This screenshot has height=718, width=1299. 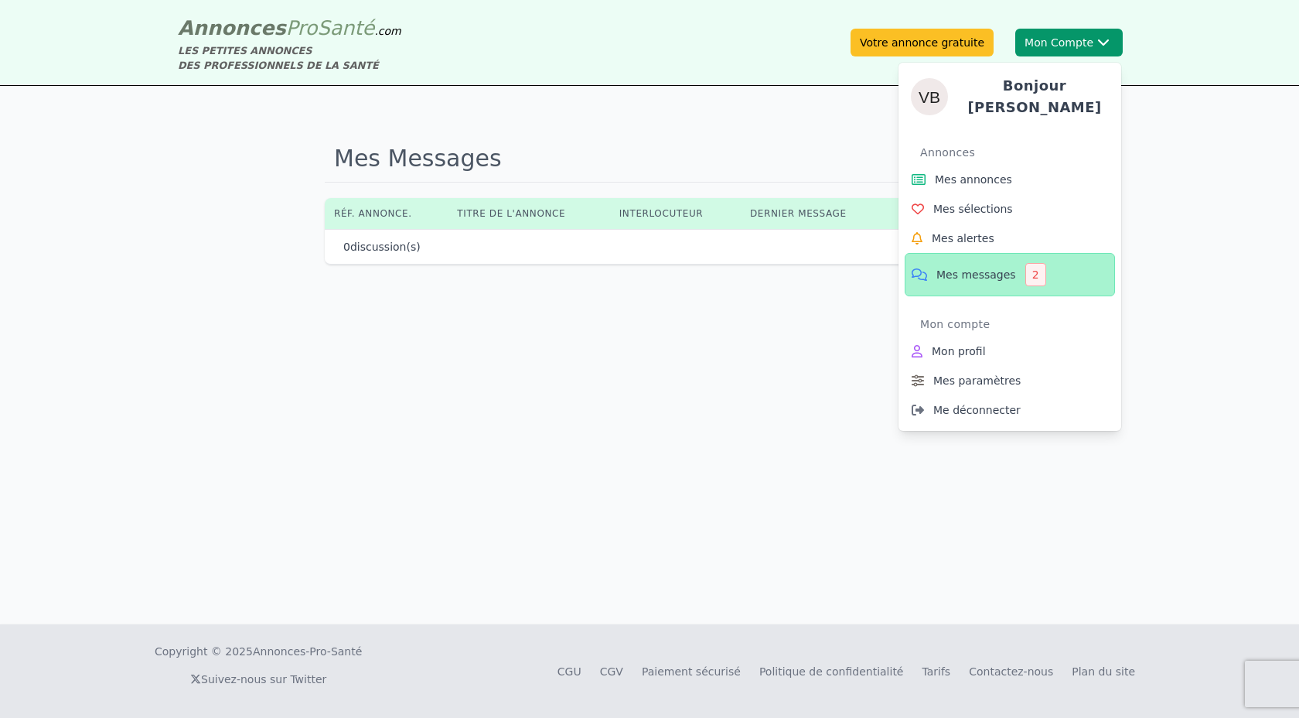 What do you see at coordinates (1103, 671) in the screenshot?
I see `a: Plan du site` at bounding box center [1103, 671].